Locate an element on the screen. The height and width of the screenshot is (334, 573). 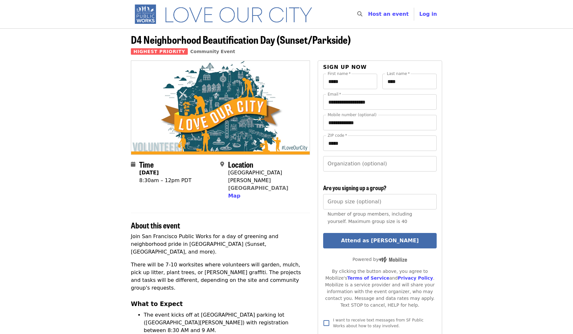
span: D4 Neighborhood Beautification Day (Sunset/Parkside) is located at coordinates (241, 39).